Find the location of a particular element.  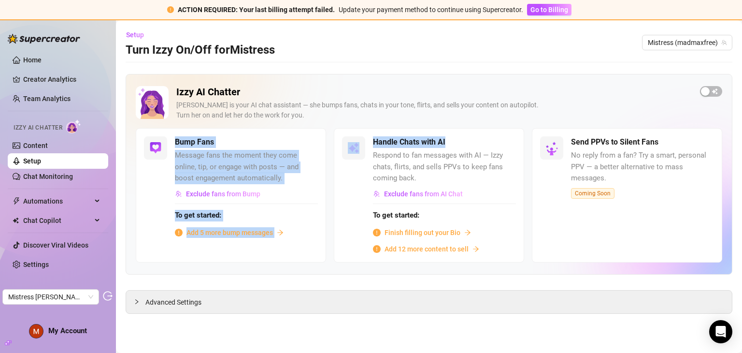

div: Open Intercom Messenger is located at coordinates (721, 332).